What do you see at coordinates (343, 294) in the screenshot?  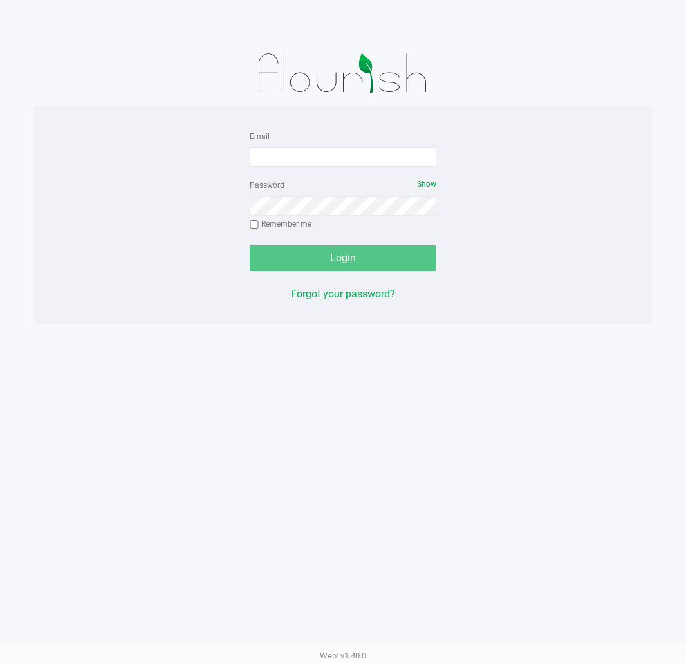 I see `button: Forgot your password?` at bounding box center [343, 294].